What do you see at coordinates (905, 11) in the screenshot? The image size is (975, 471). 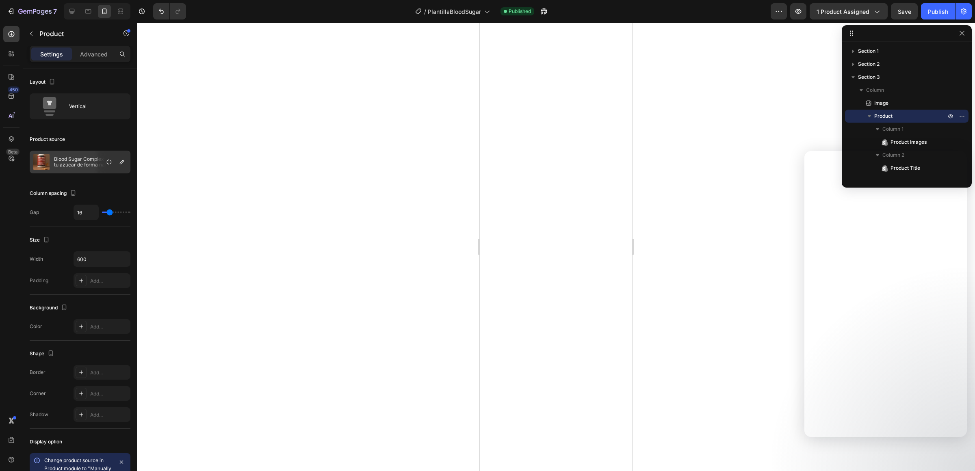 I see `span: Save` at bounding box center [905, 11].